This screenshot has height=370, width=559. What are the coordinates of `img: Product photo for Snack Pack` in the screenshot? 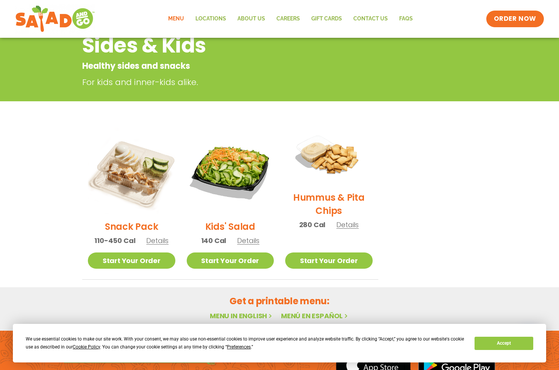 It's located at (131, 171).